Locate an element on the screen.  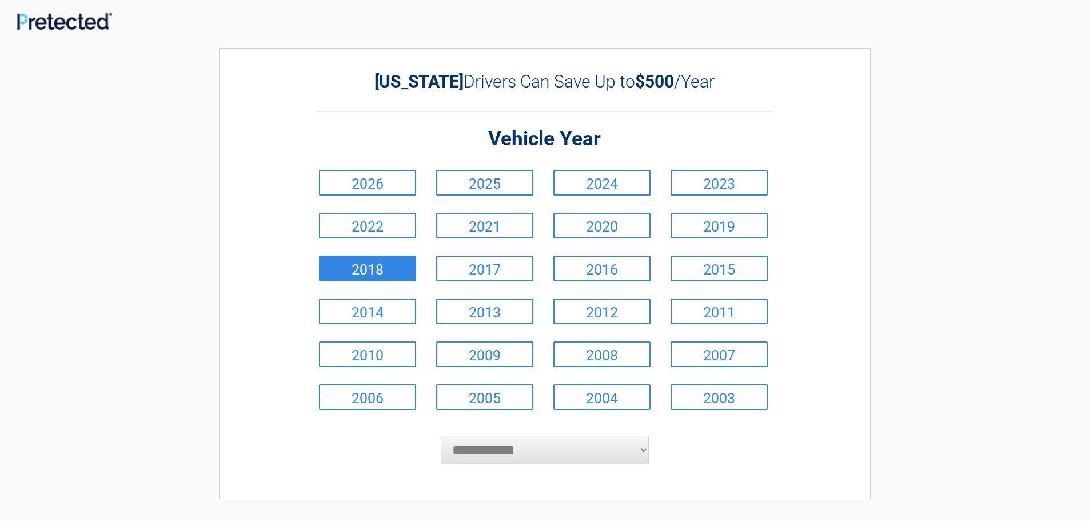
h2: Drivers Can Save Up to /Year is located at coordinates (545, 81).